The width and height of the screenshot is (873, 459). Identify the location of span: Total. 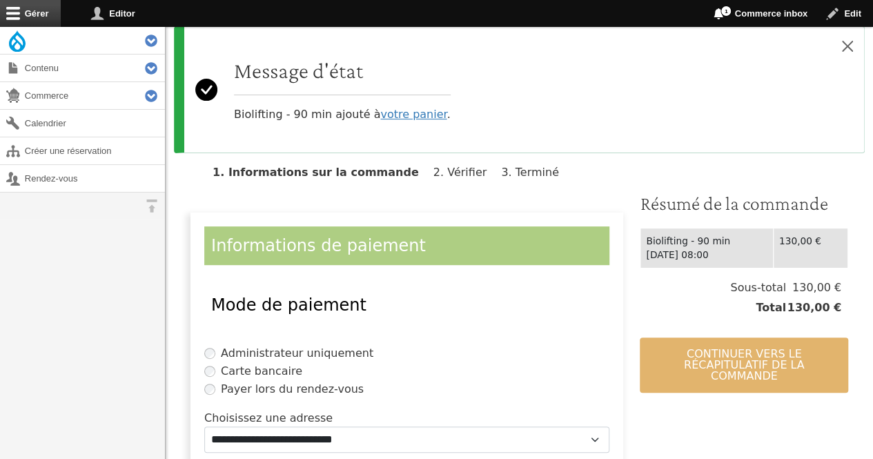
(771, 308).